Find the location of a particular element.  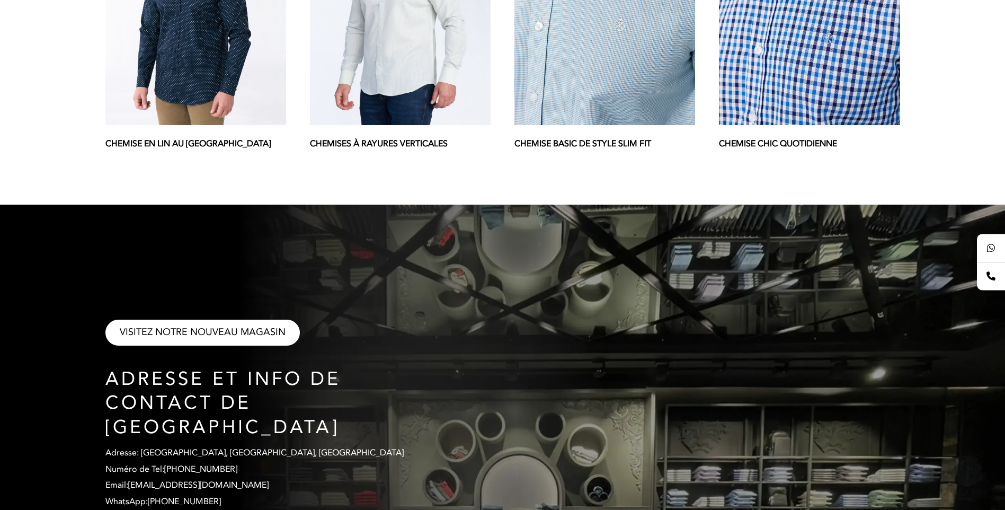

span: Call Us is located at coordinates (991, 286).